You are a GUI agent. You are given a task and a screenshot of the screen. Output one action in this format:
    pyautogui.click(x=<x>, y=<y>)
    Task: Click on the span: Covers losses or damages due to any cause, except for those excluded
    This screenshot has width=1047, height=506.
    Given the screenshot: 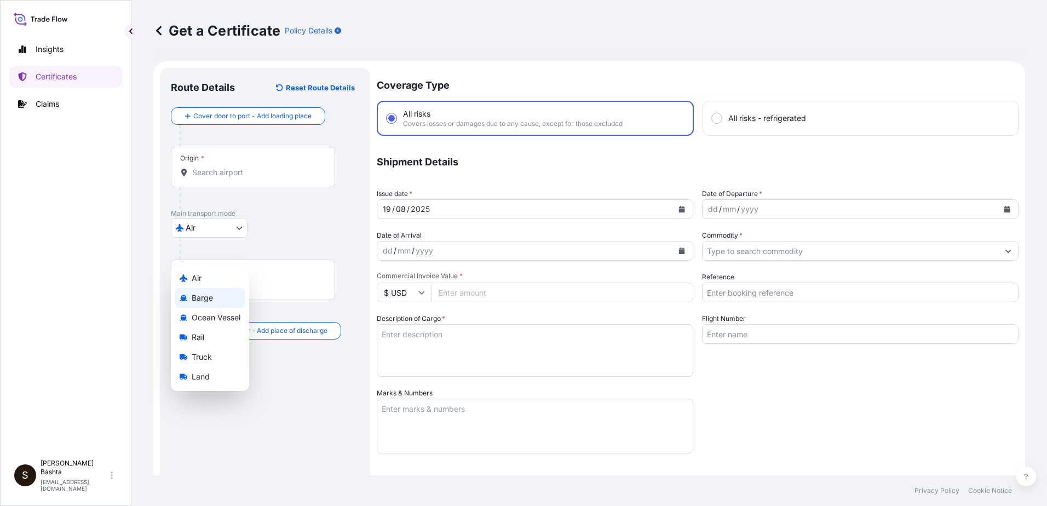 What is the action you would take?
    pyautogui.click(x=513, y=124)
    